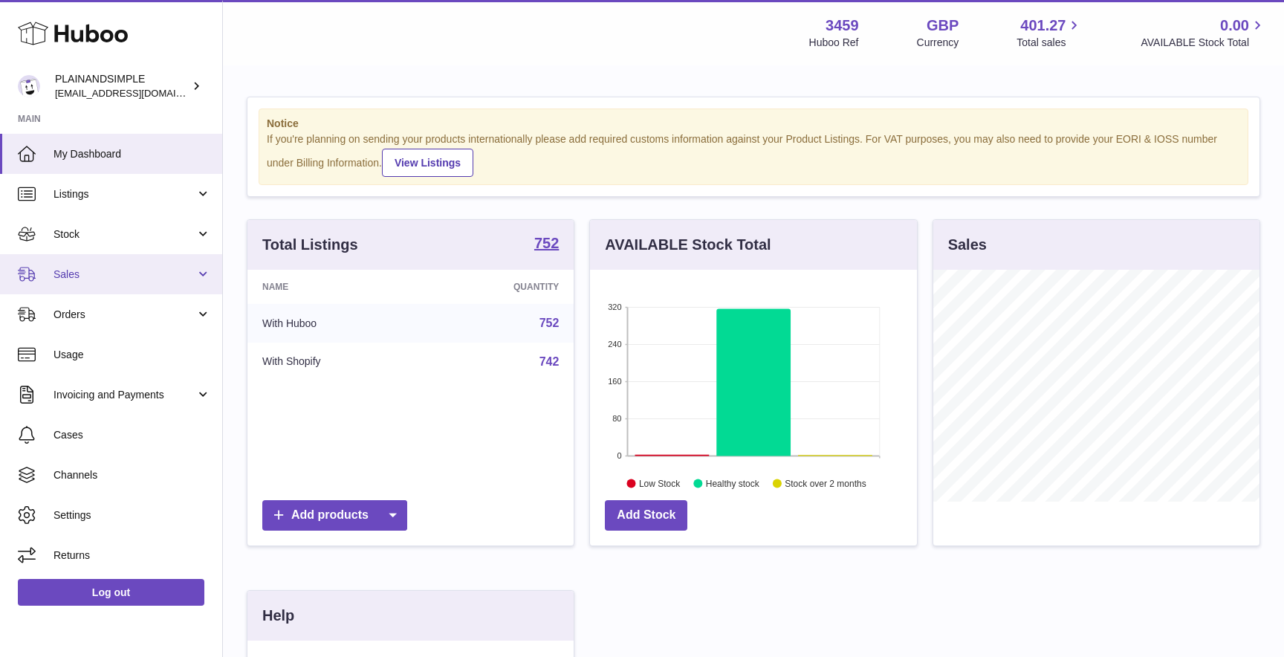  Describe the element at coordinates (615, 381) in the screenshot. I see `text: 160` at that location.